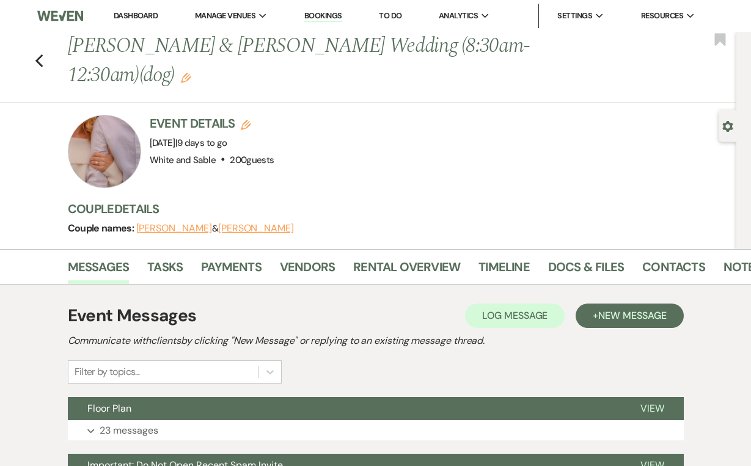  What do you see at coordinates (632, 315) in the screenshot?
I see `span: New Message` at bounding box center [632, 315].